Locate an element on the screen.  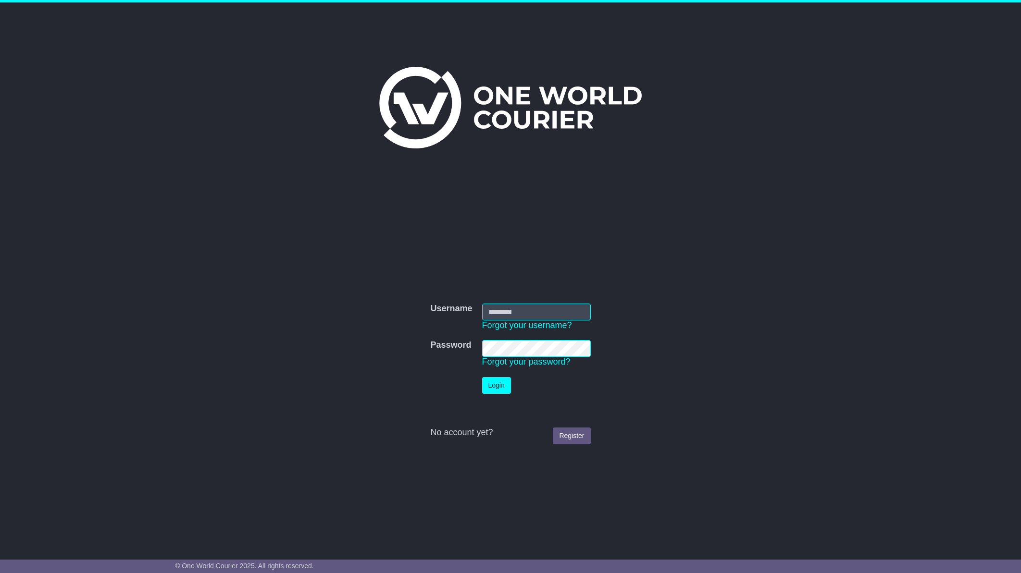
span: © One World Courier 2025. All rights reserved. is located at coordinates (244, 566).